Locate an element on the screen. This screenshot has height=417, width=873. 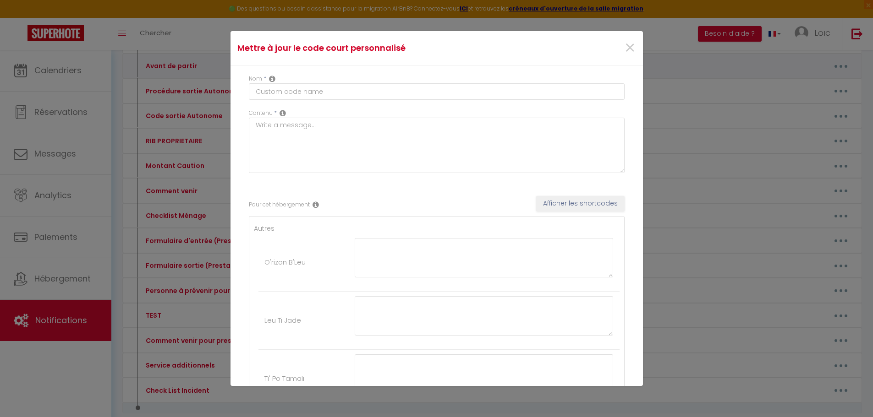
i: Replacable content is located at coordinates (283, 113).